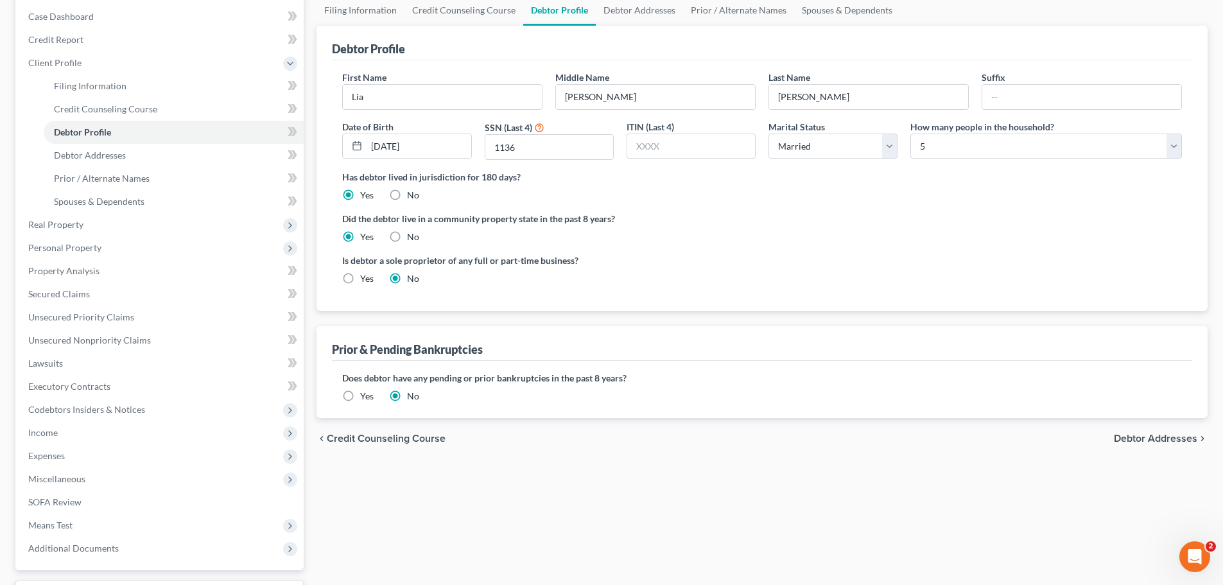 The image size is (1223, 585). I want to click on span: Prior / Alternate Names, so click(101, 178).